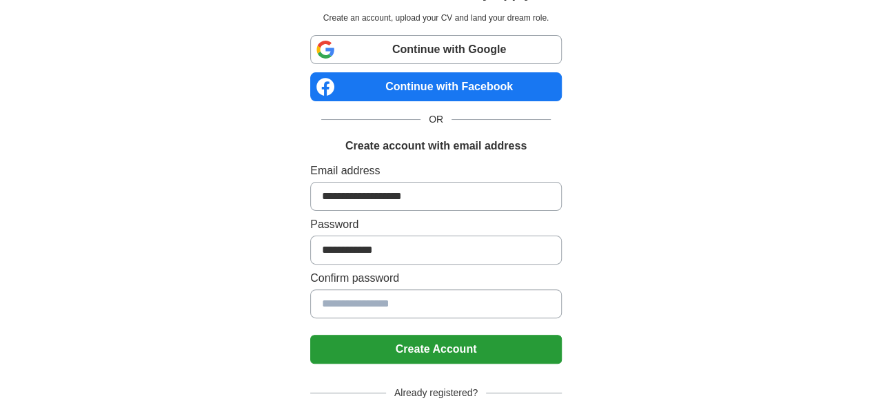 This screenshot has height=403, width=872. Describe the element at coordinates (436, 349) in the screenshot. I see `button: Create Account` at that location.